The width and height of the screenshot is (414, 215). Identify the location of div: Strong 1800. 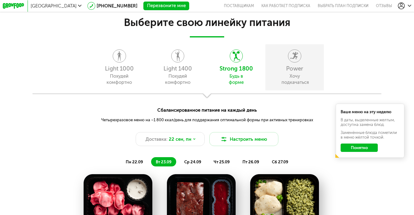
(237, 69).